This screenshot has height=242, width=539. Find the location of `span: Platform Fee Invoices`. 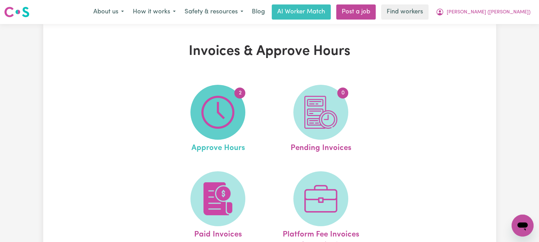

span: Platform Fee Invoices is located at coordinates (321, 233).